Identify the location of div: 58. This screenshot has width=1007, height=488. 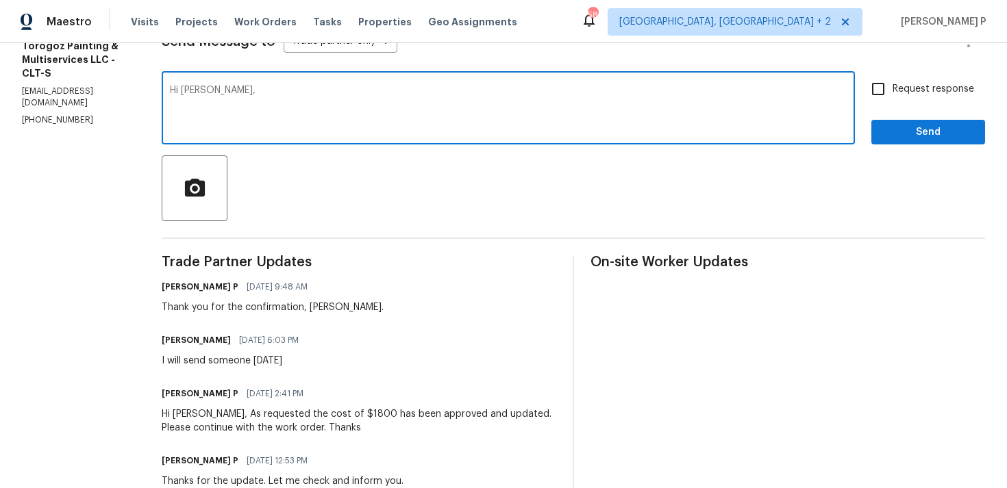
(592, 15).